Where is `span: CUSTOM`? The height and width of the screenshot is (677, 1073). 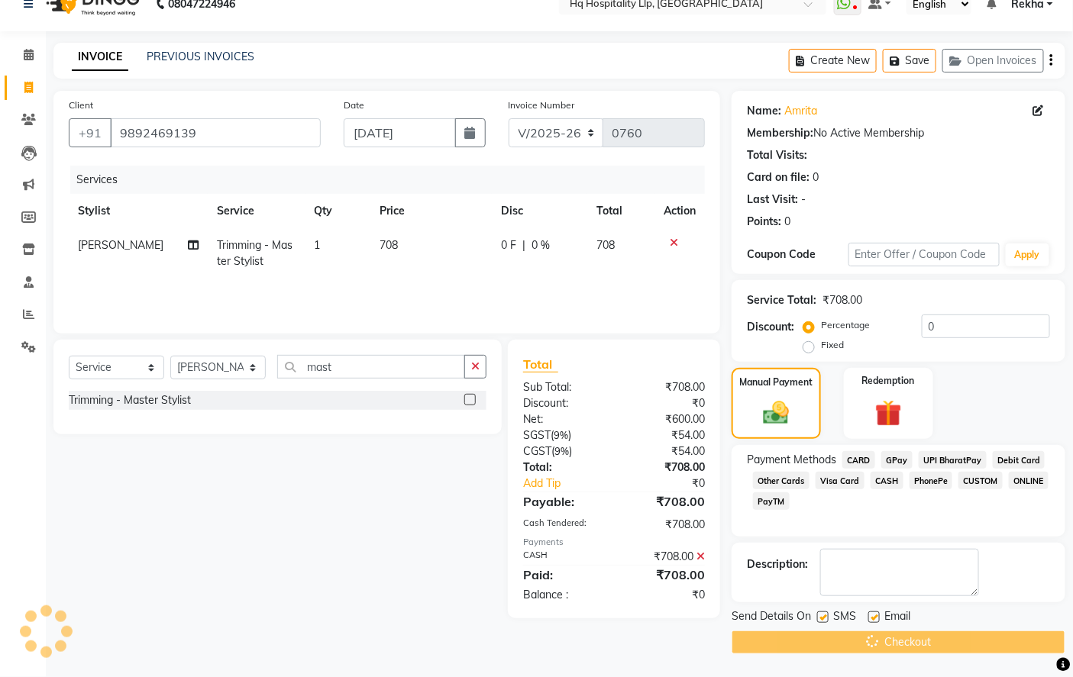
span: CUSTOM is located at coordinates (981, 480).